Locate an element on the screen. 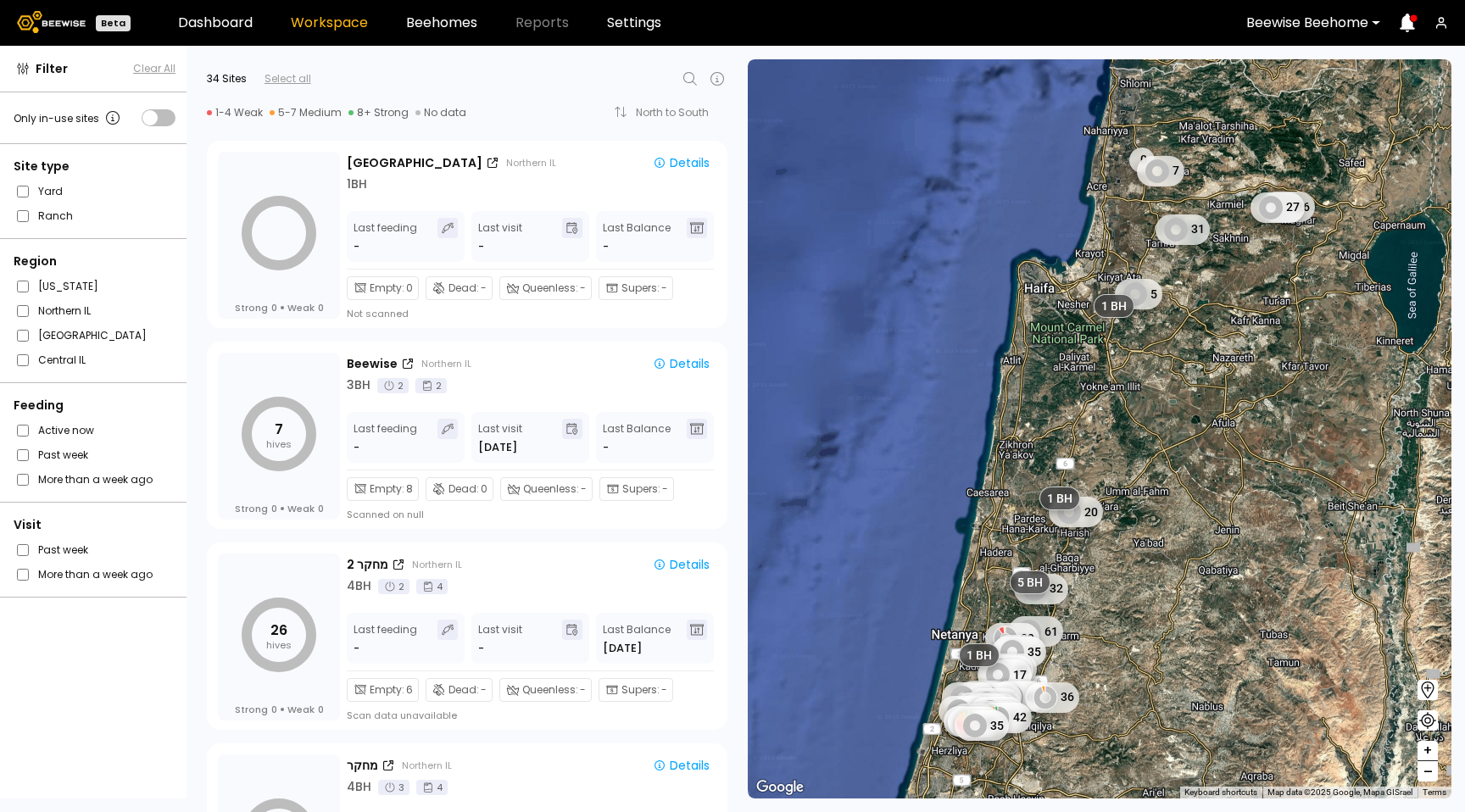 Image resolution: width=1465 pixels, height=812 pixels. span: Filter is located at coordinates (52, 68).